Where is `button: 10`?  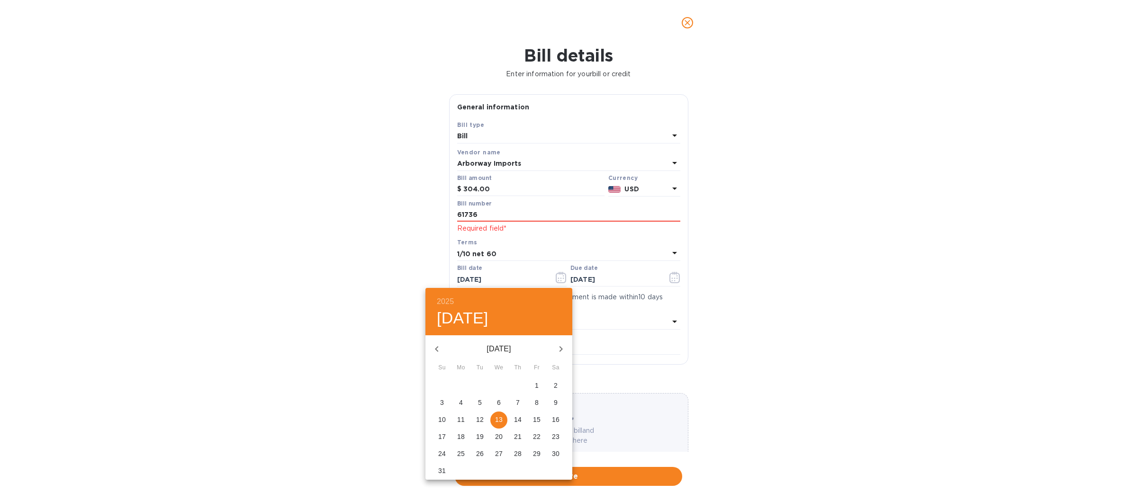 button: 10 is located at coordinates (442, 420).